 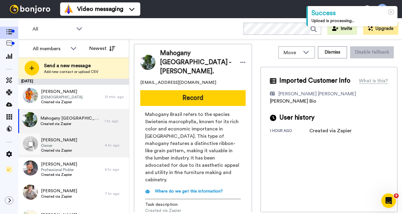 I want to click on img: vm-color.svg, so click(x=69, y=9).